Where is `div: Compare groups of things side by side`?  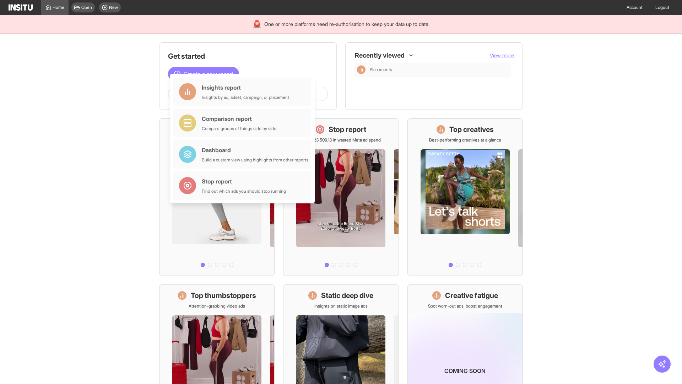
div: Compare groups of things side by side is located at coordinates (239, 129).